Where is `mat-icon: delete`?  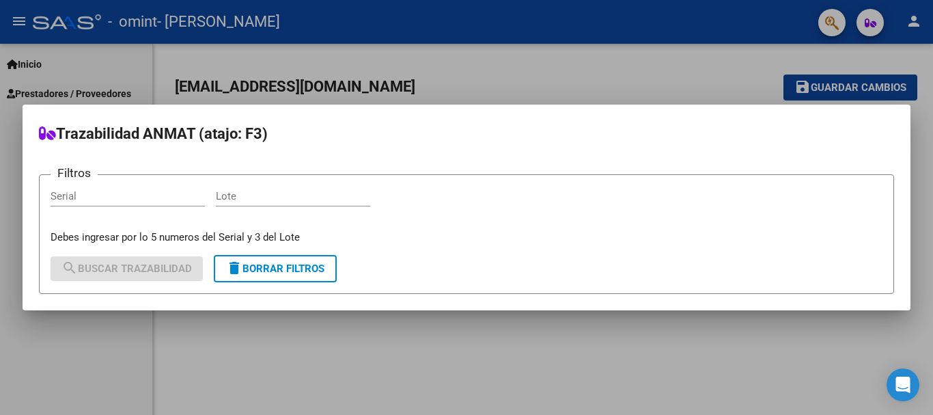 mat-icon: delete is located at coordinates (234, 268).